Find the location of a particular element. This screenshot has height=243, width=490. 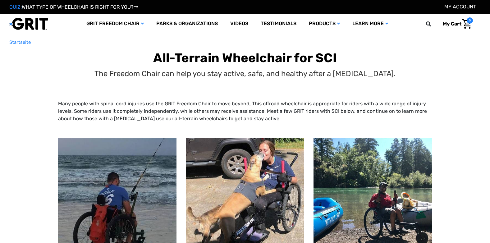

img: Cart is located at coordinates (466, 24).